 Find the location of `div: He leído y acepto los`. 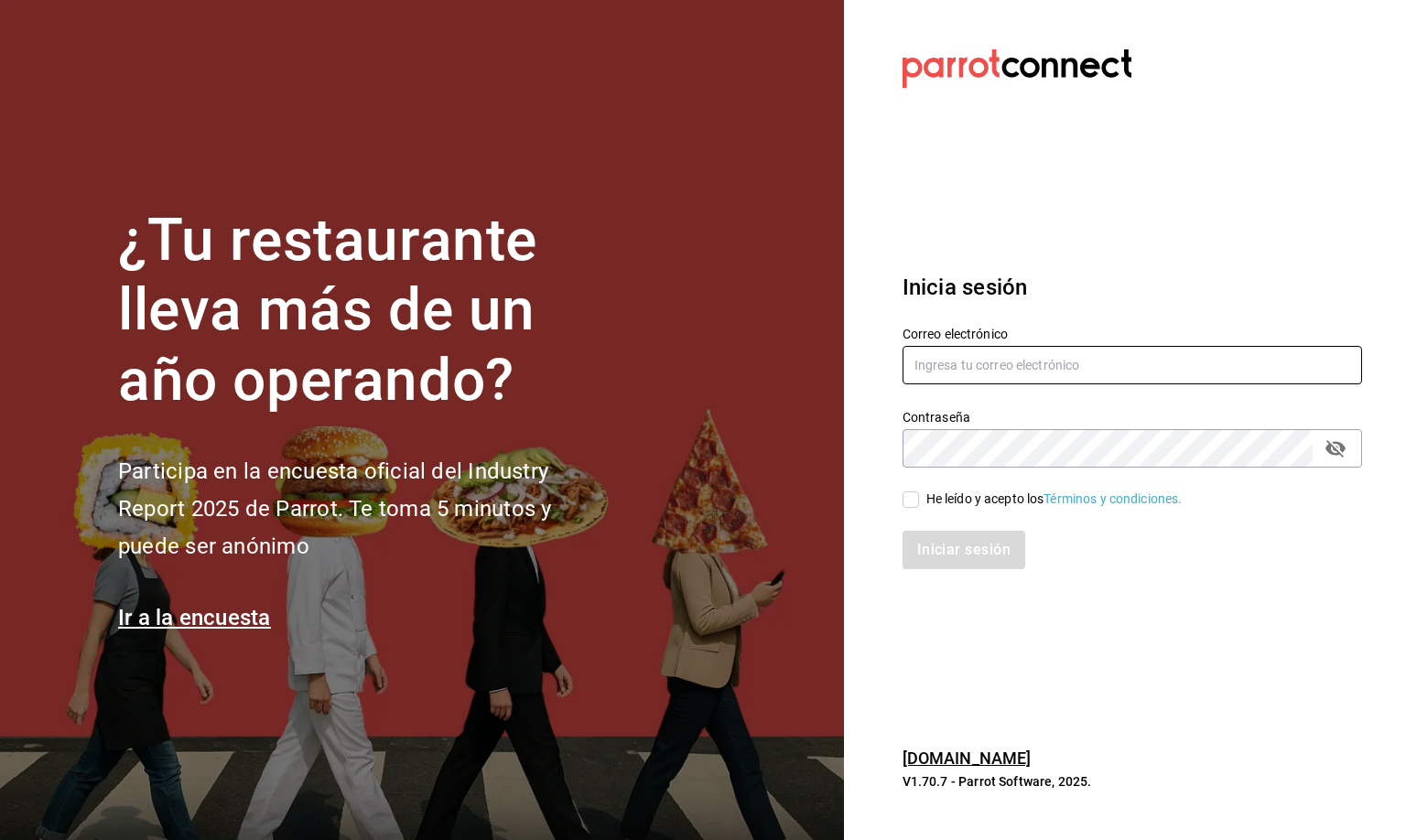

div: He leído y acepto los is located at coordinates (1055, 499).